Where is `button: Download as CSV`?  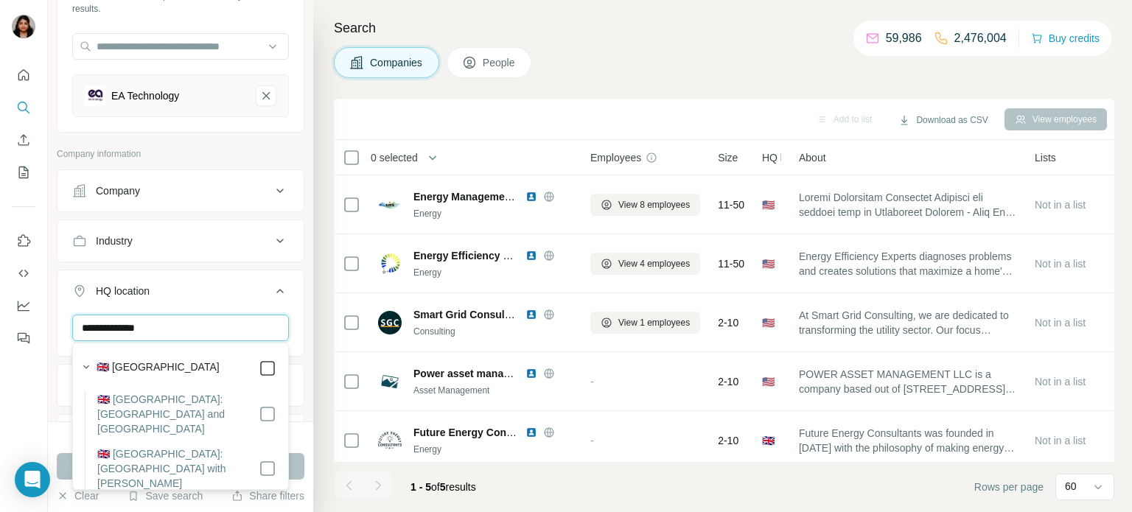 button: Download as CSV is located at coordinates (943, 120).